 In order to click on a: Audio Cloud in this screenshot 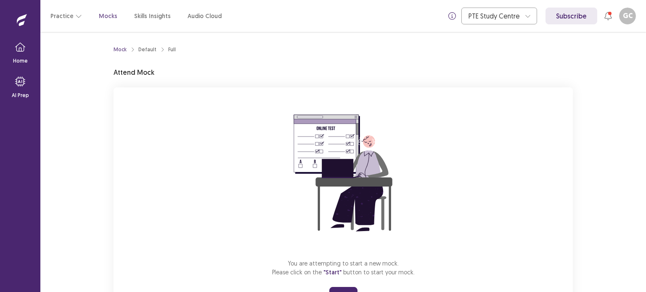, I will do `click(205, 16)`.